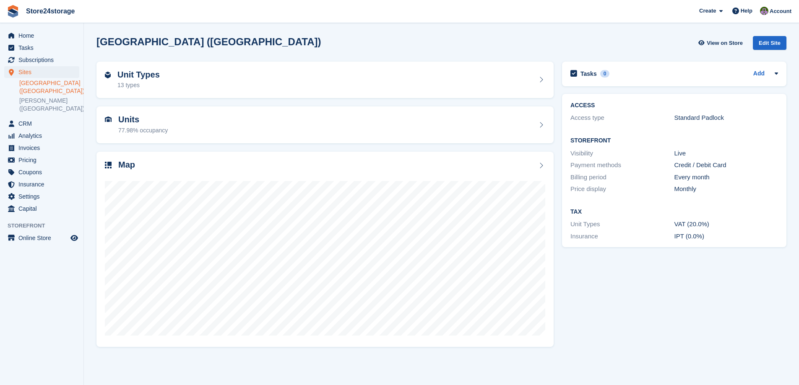 The width and height of the screenshot is (799, 385). I want to click on h2: Map, so click(127, 165).